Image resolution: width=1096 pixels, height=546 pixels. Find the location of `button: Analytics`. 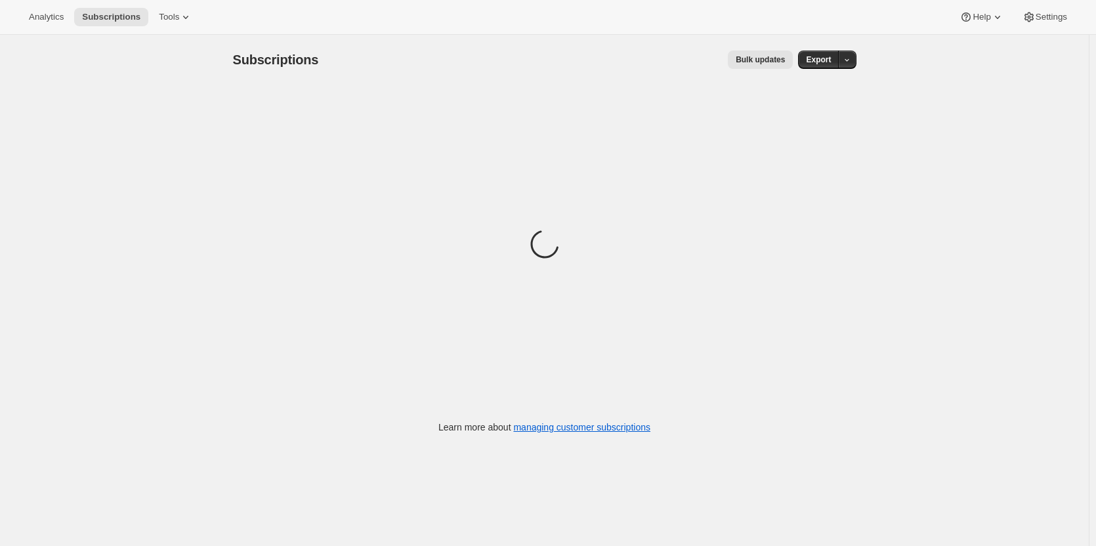

button: Analytics is located at coordinates (46, 17).